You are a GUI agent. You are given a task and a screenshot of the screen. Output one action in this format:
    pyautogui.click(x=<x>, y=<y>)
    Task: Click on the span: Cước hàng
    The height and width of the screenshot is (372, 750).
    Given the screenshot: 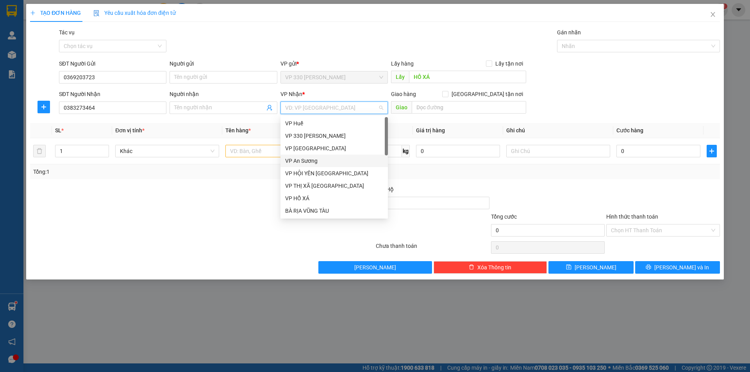 What is the action you would take?
    pyautogui.click(x=630, y=130)
    